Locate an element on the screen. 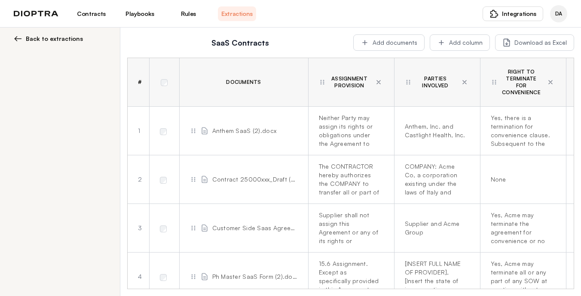 The height and width of the screenshot is (296, 581). button: Add documents is located at coordinates (389, 43).